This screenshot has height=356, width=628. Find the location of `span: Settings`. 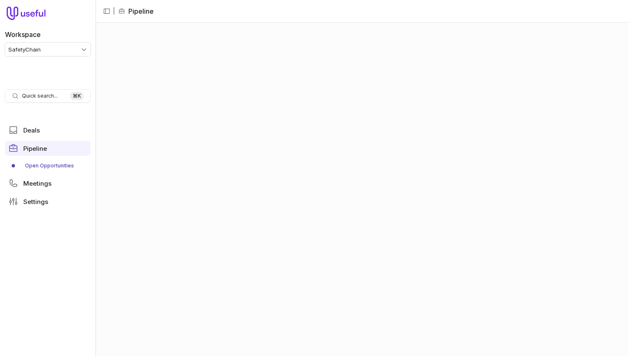

span: Settings is located at coordinates (36, 201).